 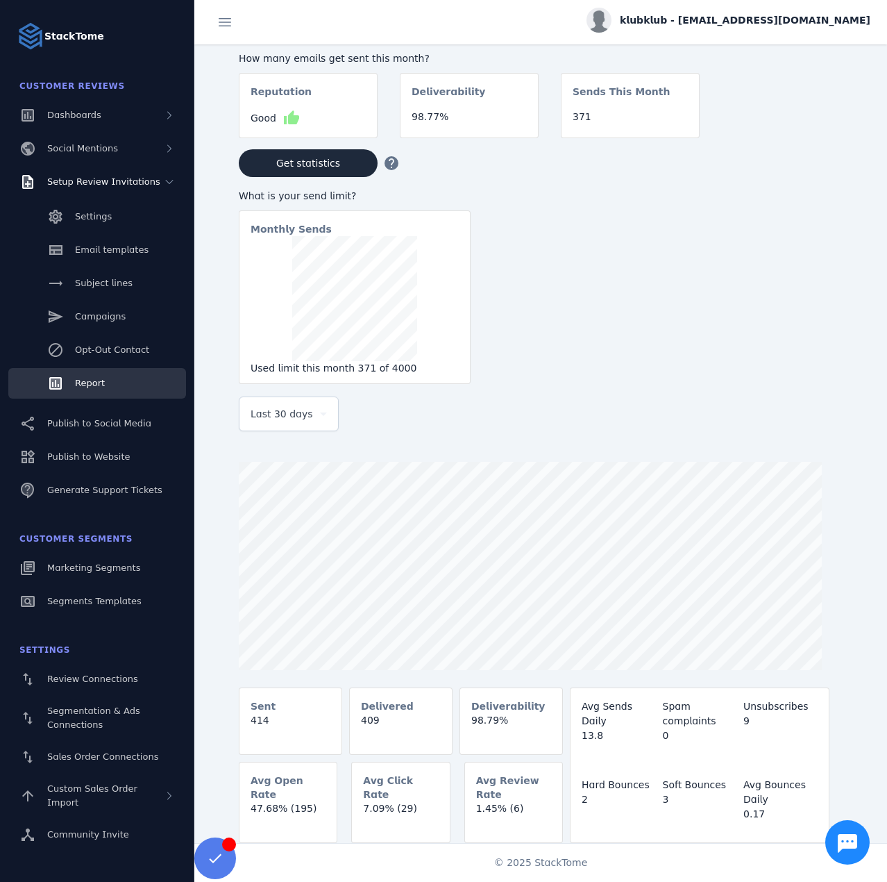 What do you see at coordinates (76, 539) in the screenshot?
I see `span: Customer Segments` at bounding box center [76, 539].